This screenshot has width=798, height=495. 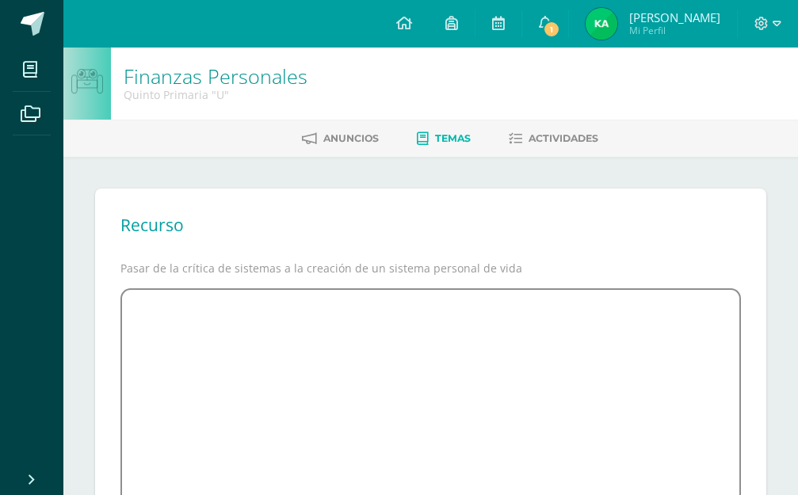 I want to click on a: Temas, so click(x=444, y=139).